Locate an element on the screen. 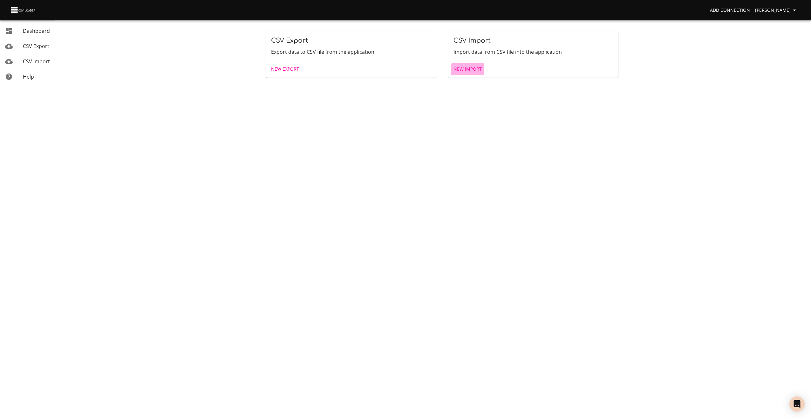 The height and width of the screenshot is (418, 811). span: Dashboard is located at coordinates (36, 31).